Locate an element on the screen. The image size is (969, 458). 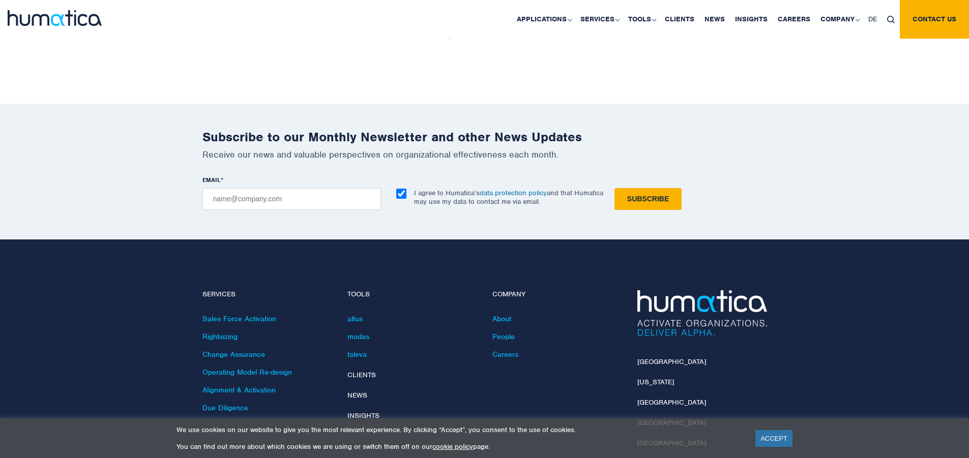
a: Insights is located at coordinates (363, 415).